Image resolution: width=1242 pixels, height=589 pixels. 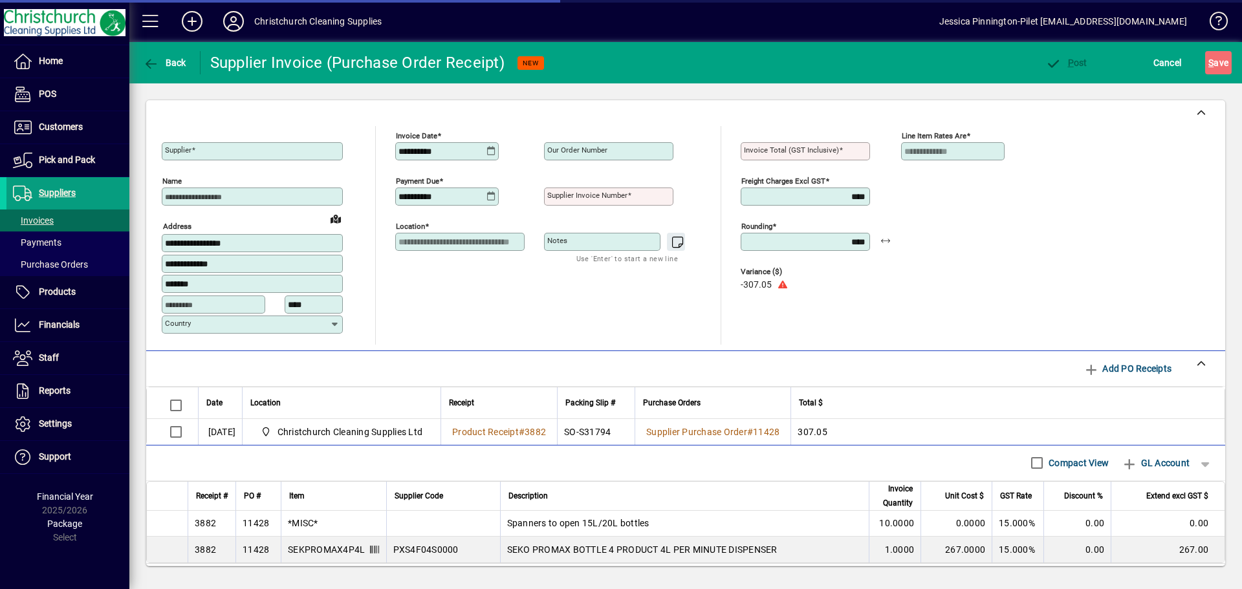 I want to click on td: SEKO PROMAX BOTTLE 4 PRODUCT 4L PER MINUTE DISPENSER, so click(x=685, y=550).